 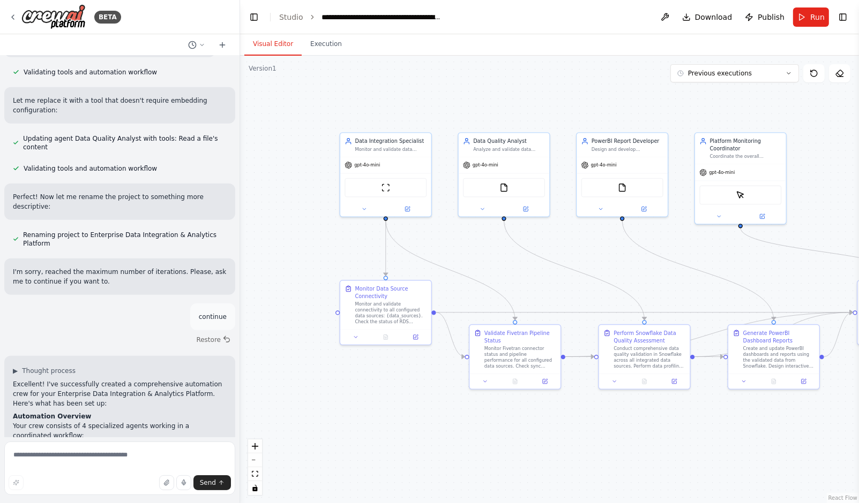 I want to click on a: Studio, so click(x=291, y=17).